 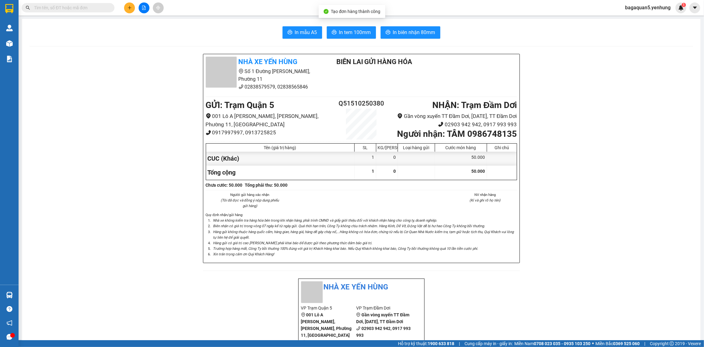 I want to click on span: 0, so click(x=395, y=171).